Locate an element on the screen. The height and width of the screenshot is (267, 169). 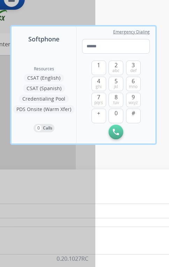
span: Softphone is located at coordinates (44, 39).